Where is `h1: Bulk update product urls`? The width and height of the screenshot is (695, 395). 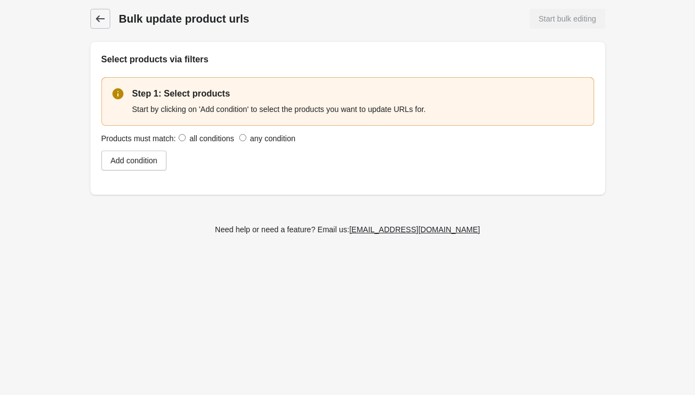
h1: Bulk update product urls is located at coordinates (250, 19).